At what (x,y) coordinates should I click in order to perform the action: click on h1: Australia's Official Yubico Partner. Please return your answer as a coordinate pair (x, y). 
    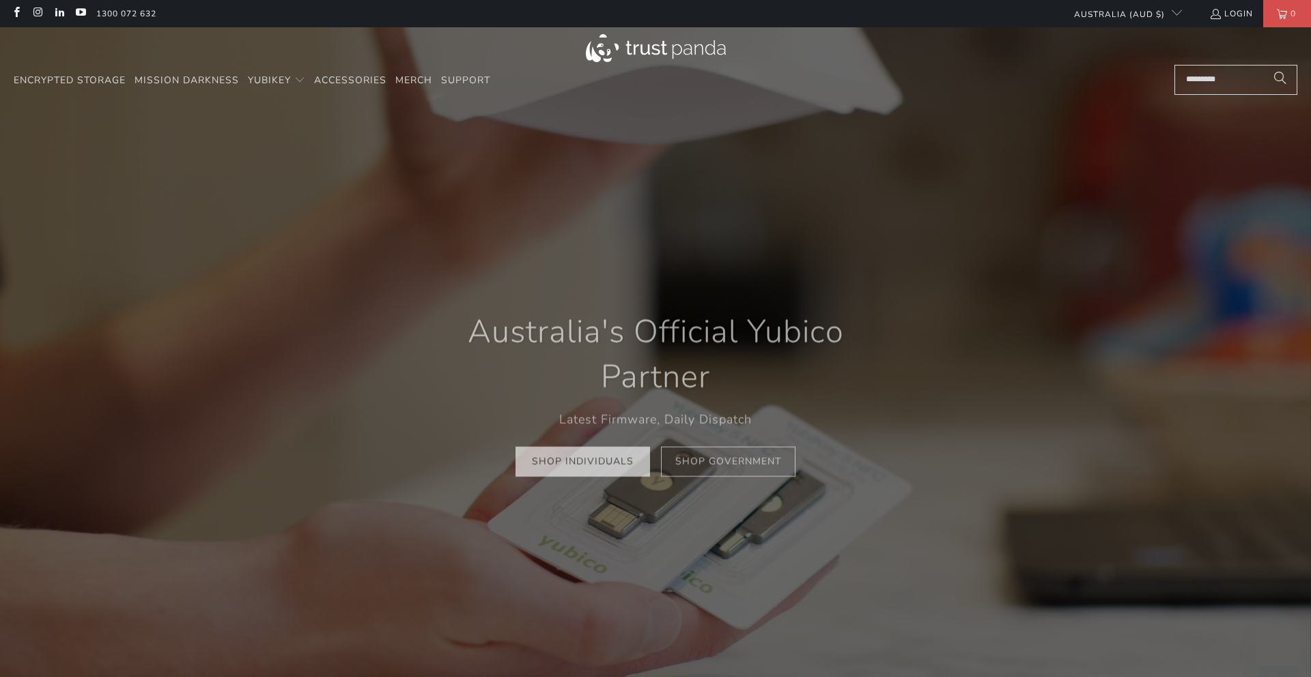
    Looking at the image, I should click on (655, 355).